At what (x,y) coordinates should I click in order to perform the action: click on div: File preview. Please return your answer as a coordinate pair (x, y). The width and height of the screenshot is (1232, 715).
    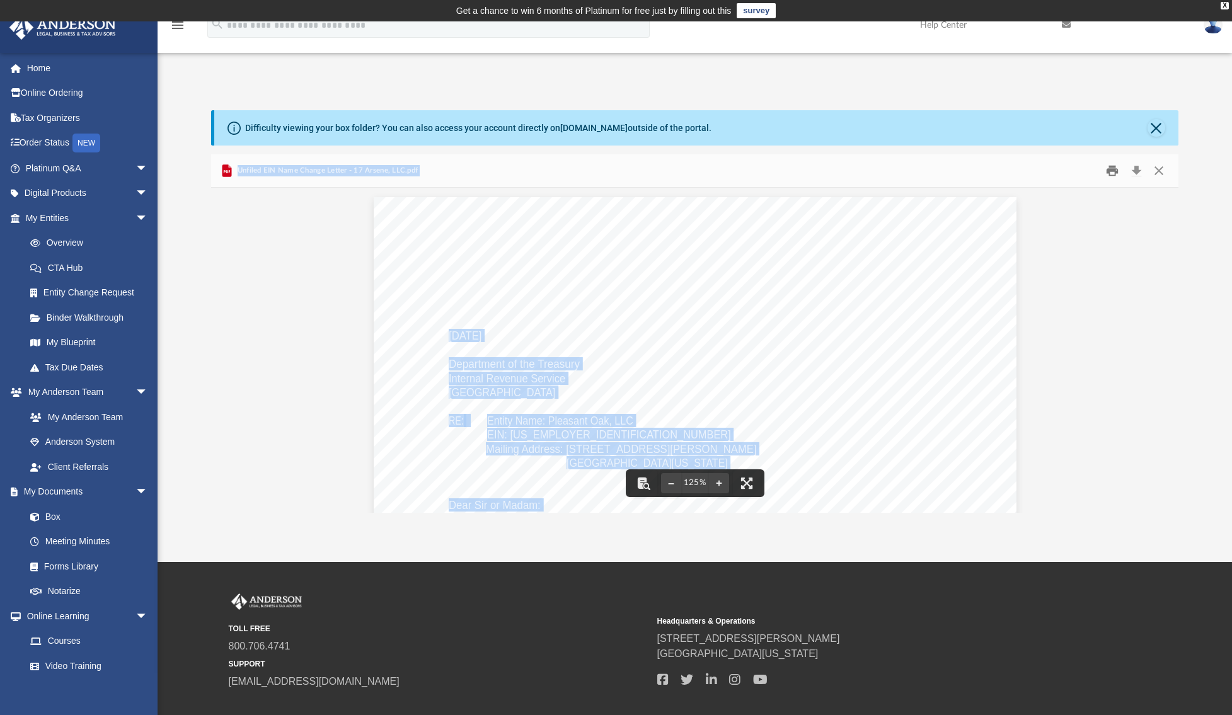
    Looking at the image, I should click on (695, 350).